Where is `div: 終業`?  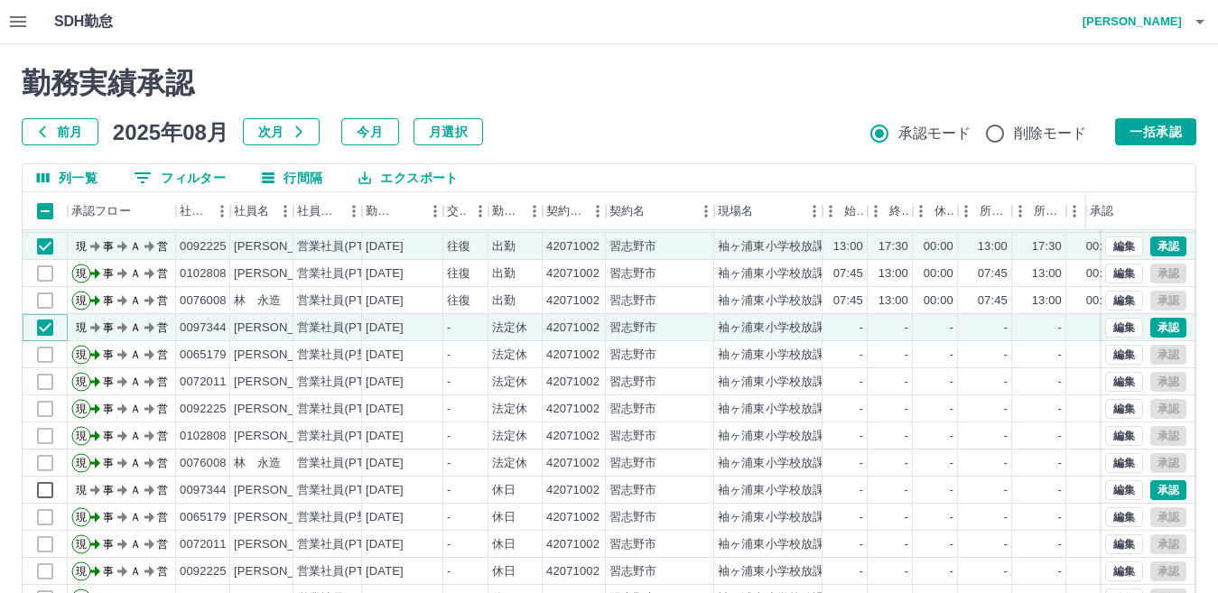
div: 終業 is located at coordinates (899, 211).